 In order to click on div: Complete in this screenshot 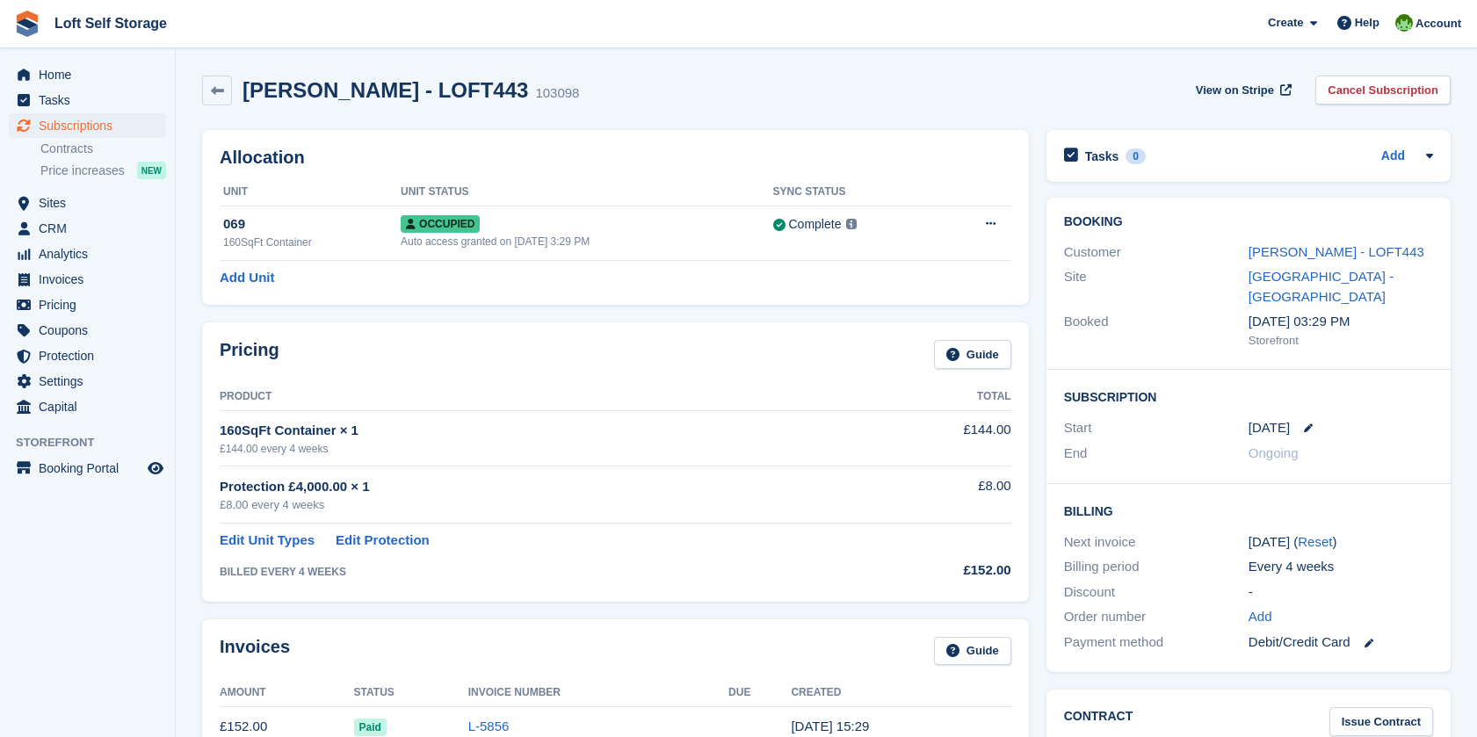, I will do `click(815, 224)`.